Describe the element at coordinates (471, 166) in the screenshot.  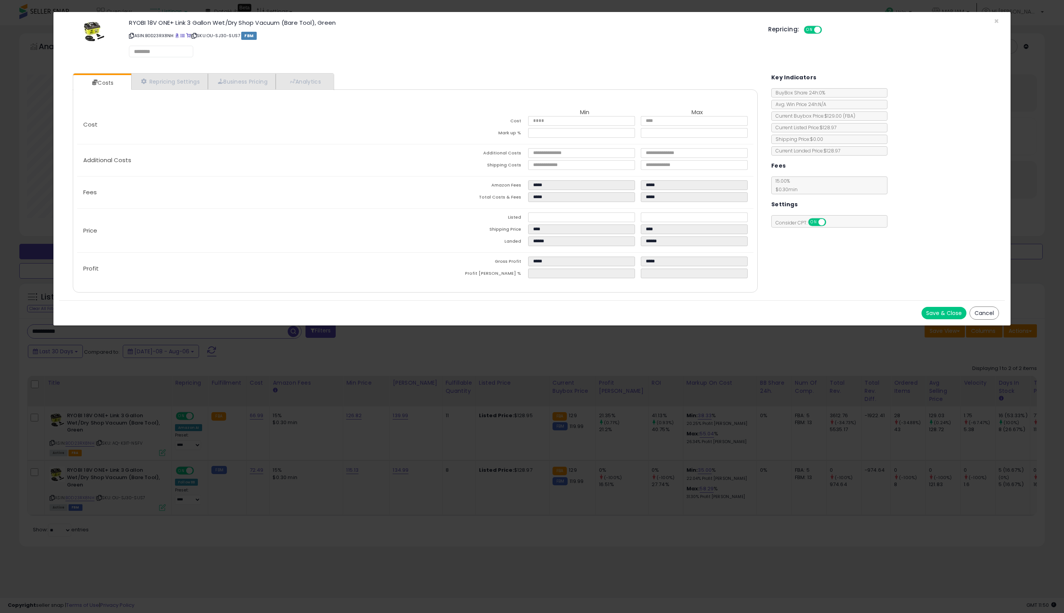
I see `td: Shipping Costs` at that location.